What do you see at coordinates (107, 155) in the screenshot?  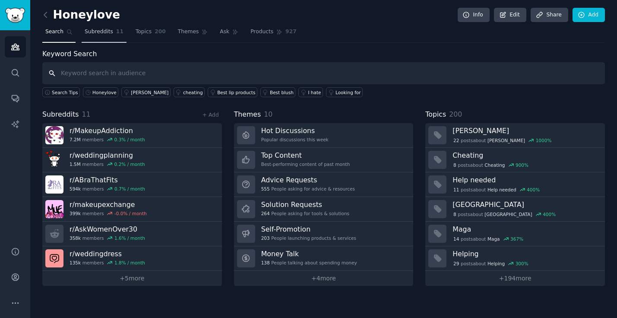 I see `h3: r/ weddingplanning` at bounding box center [107, 155].